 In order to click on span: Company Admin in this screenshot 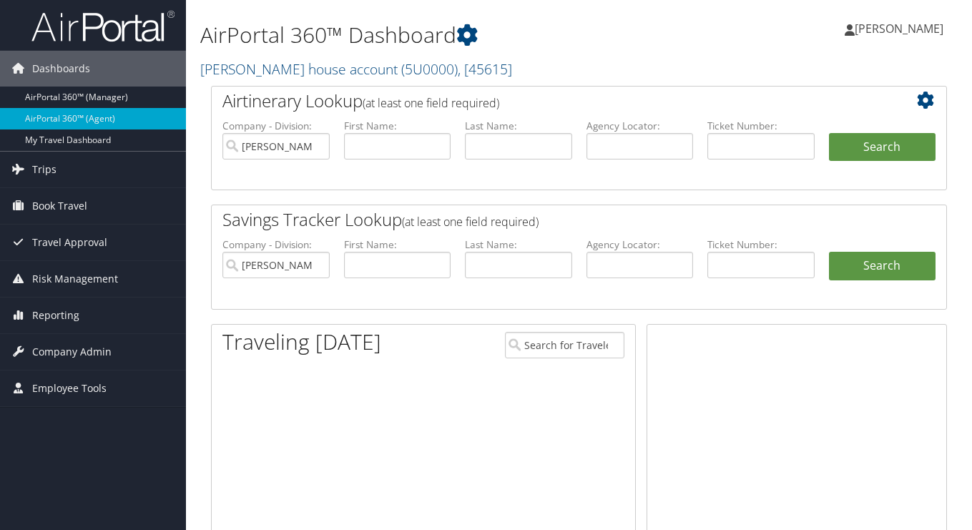, I will do `click(72, 352)`.